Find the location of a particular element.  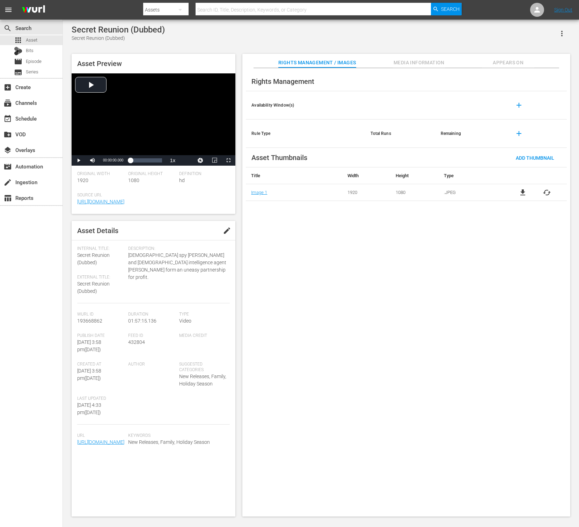

a: Image 1 is located at coordinates (259, 192).